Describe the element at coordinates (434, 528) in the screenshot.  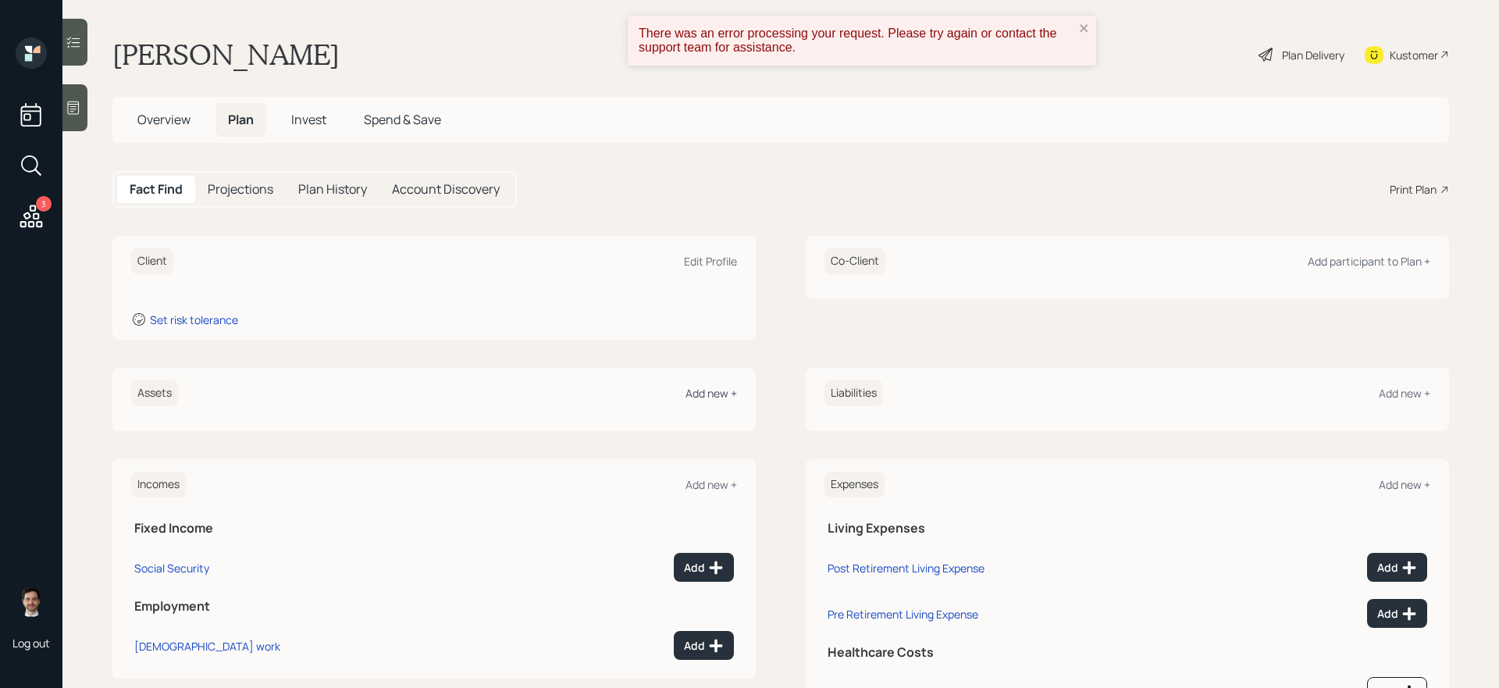
I see `h5: Fixed Income` at that location.